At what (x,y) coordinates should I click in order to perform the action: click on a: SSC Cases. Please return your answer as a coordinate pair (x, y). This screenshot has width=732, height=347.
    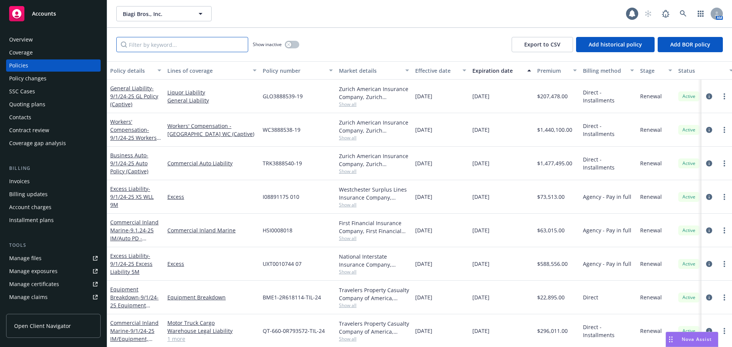
    Looking at the image, I should click on (53, 91).